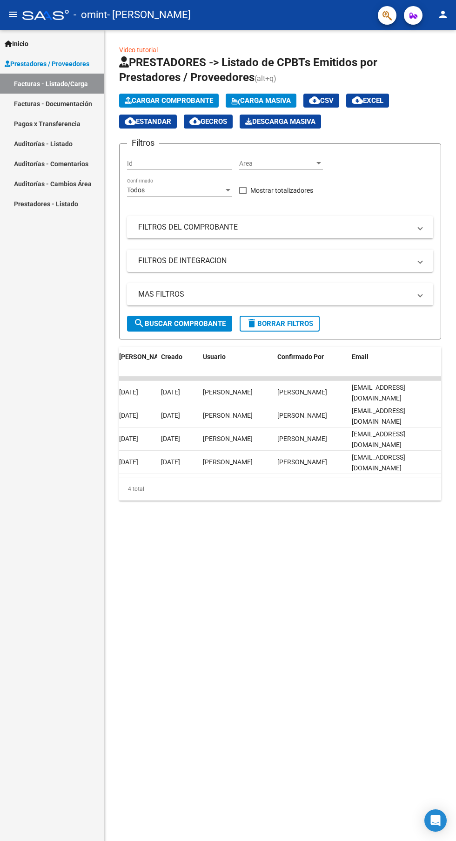 This screenshot has width=456, height=841. I want to click on button: Borrar Filtros, so click(280, 324).